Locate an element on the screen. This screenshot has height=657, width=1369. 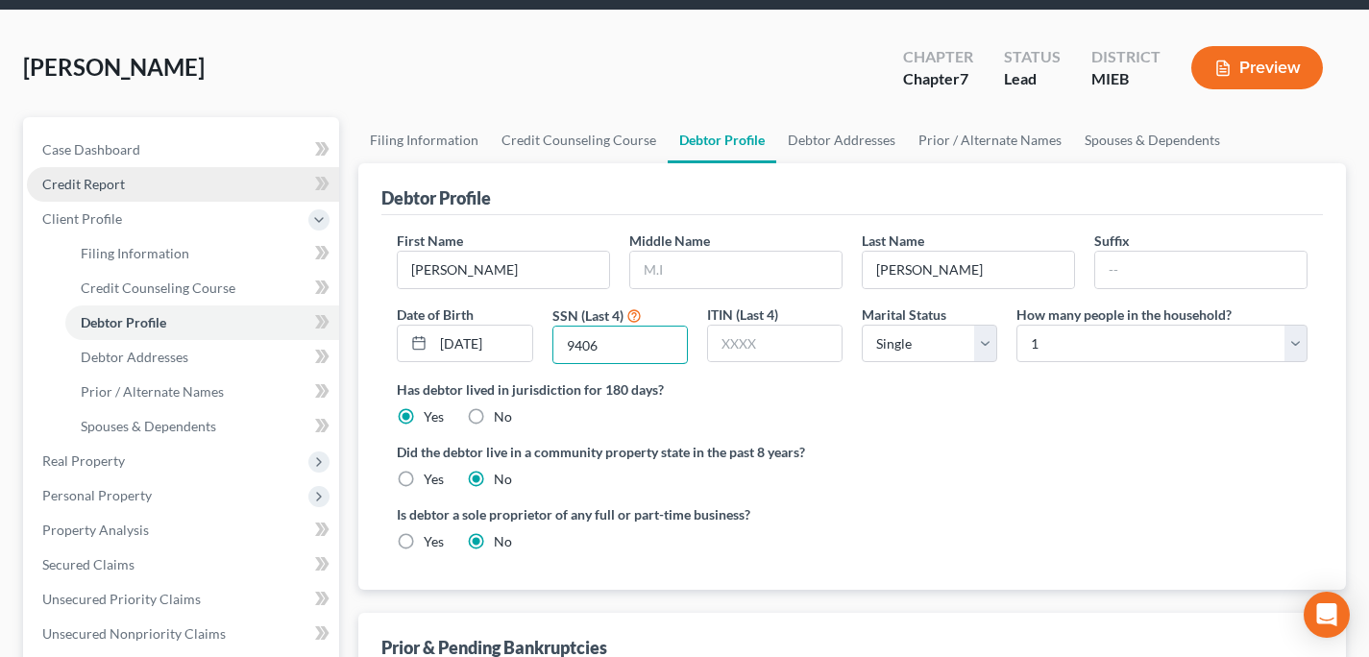
span: Client Profile is located at coordinates (82, 218).